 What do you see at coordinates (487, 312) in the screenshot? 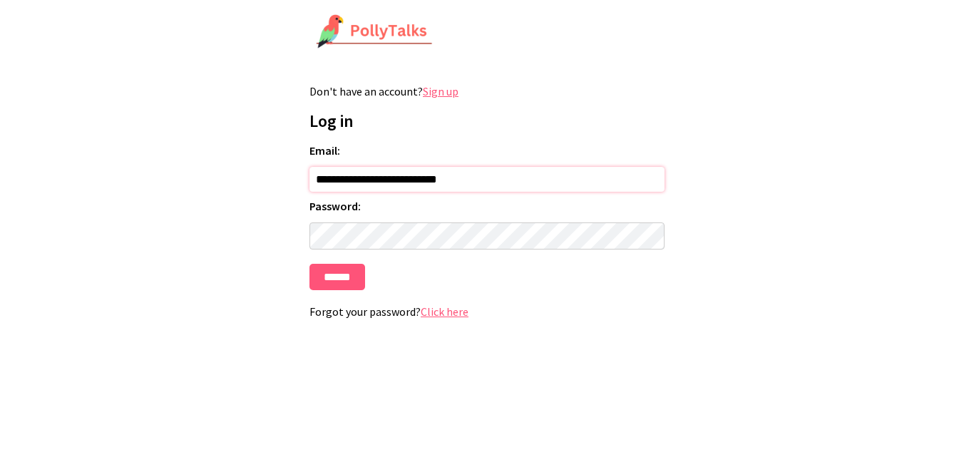
I see `p: Forgot your password?` at bounding box center [487, 312].